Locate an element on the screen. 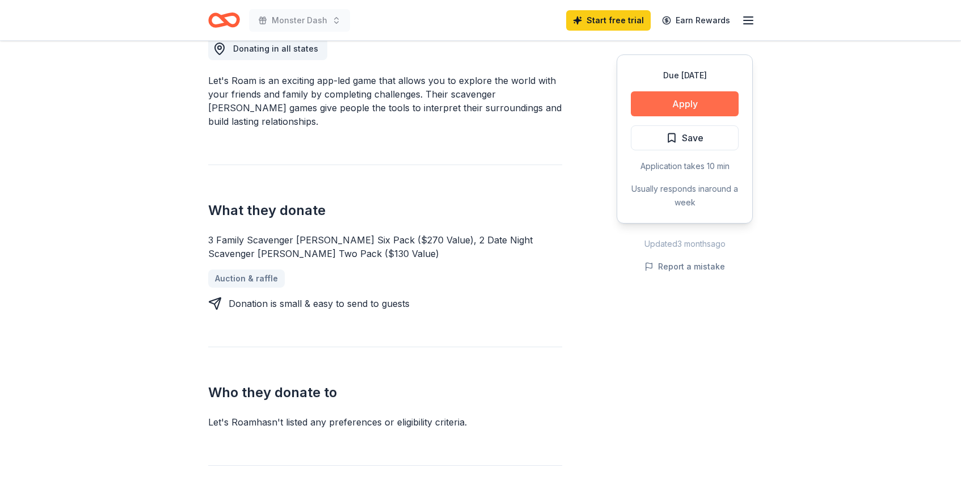  div: Donation is small & easy to send to guests is located at coordinates (319, 304).